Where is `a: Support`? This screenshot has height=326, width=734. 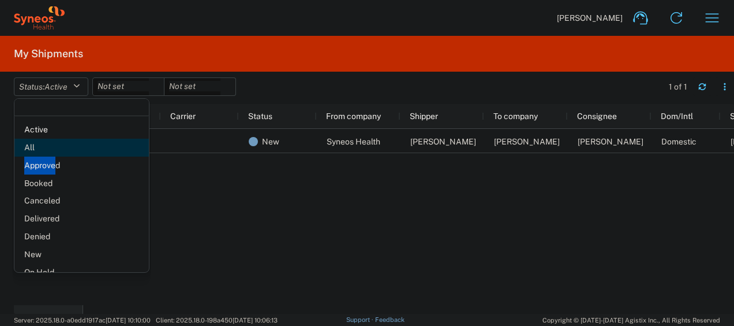 a: Support is located at coordinates (361, 319).